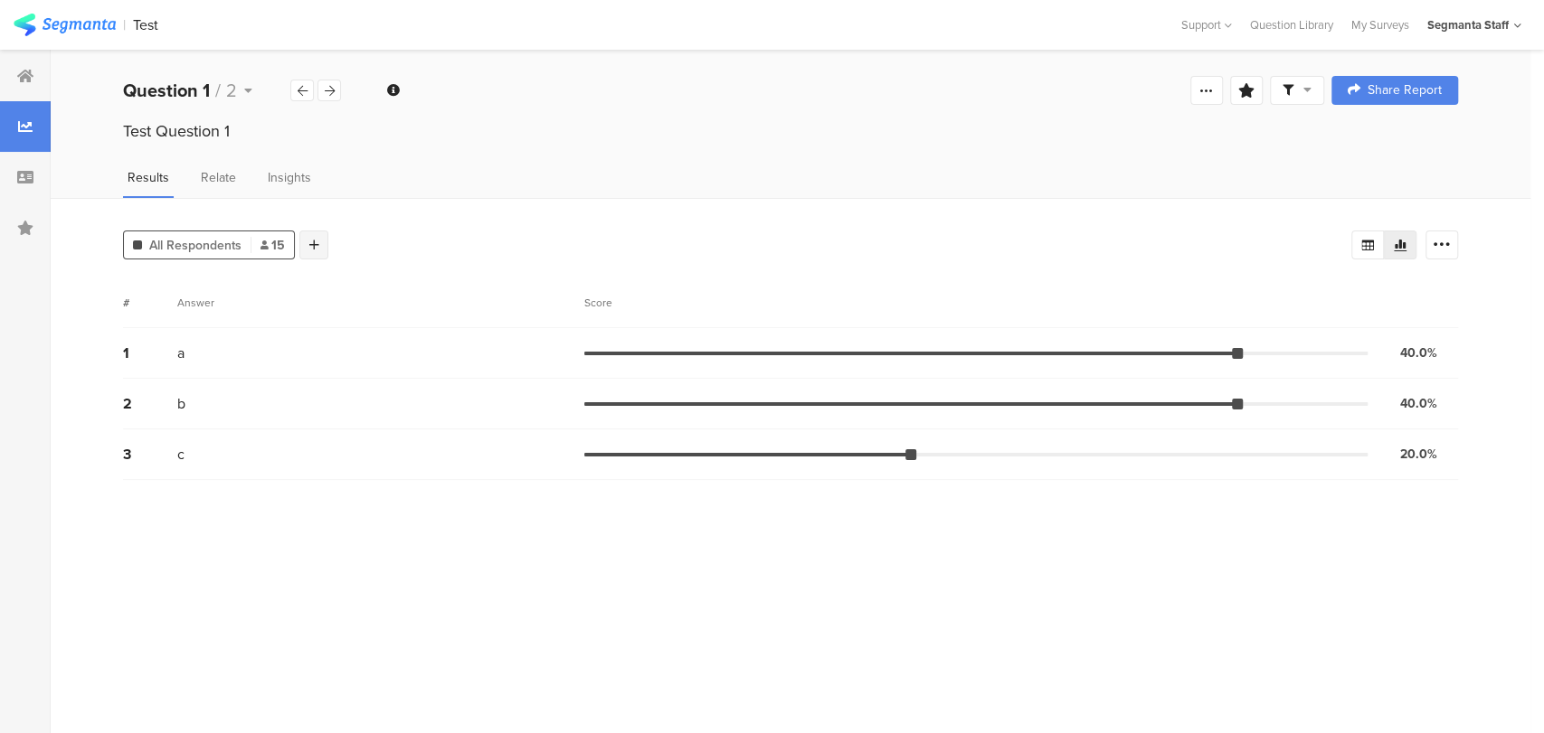 This screenshot has width=1544, height=733. I want to click on div: 3, so click(150, 454).